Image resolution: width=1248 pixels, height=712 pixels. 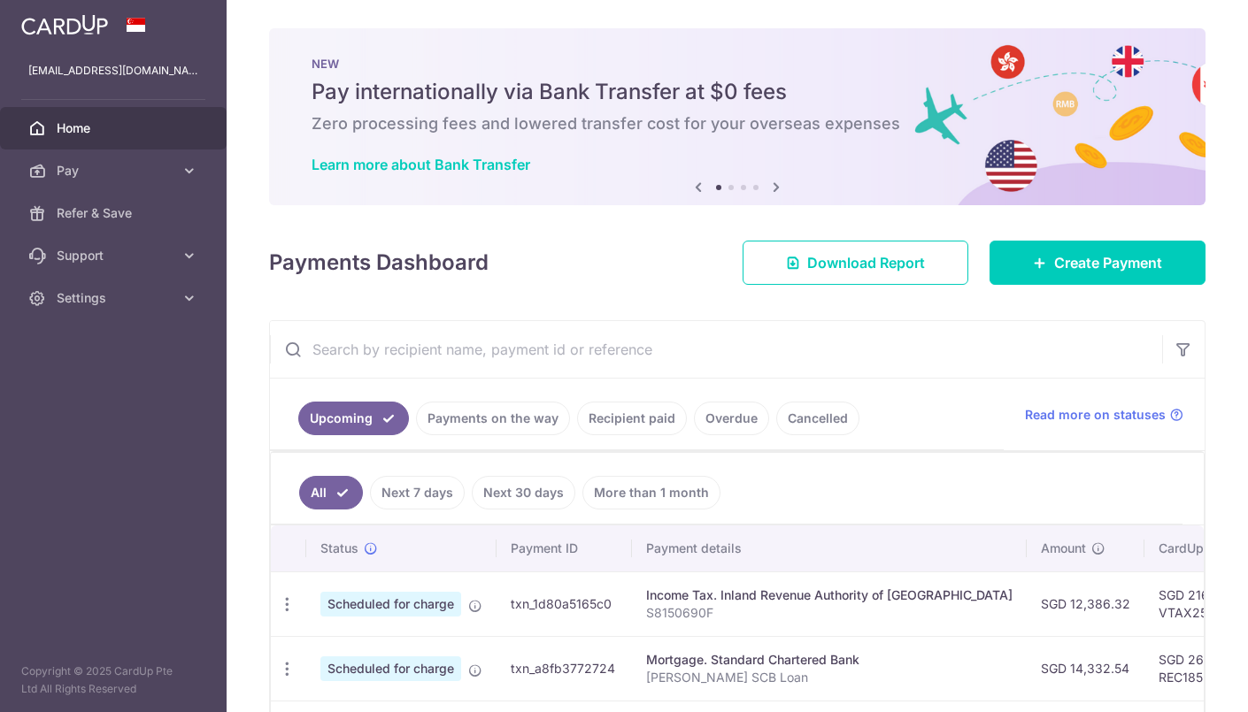 I want to click on input: Search by recipient name, payment id or reference, so click(x=716, y=349).